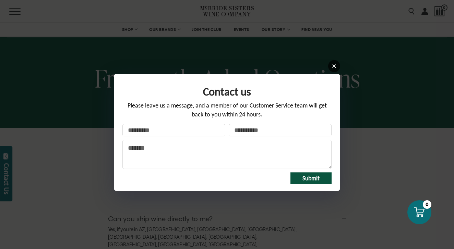  Describe the element at coordinates (311, 178) in the screenshot. I see `button: Submit` at that location.